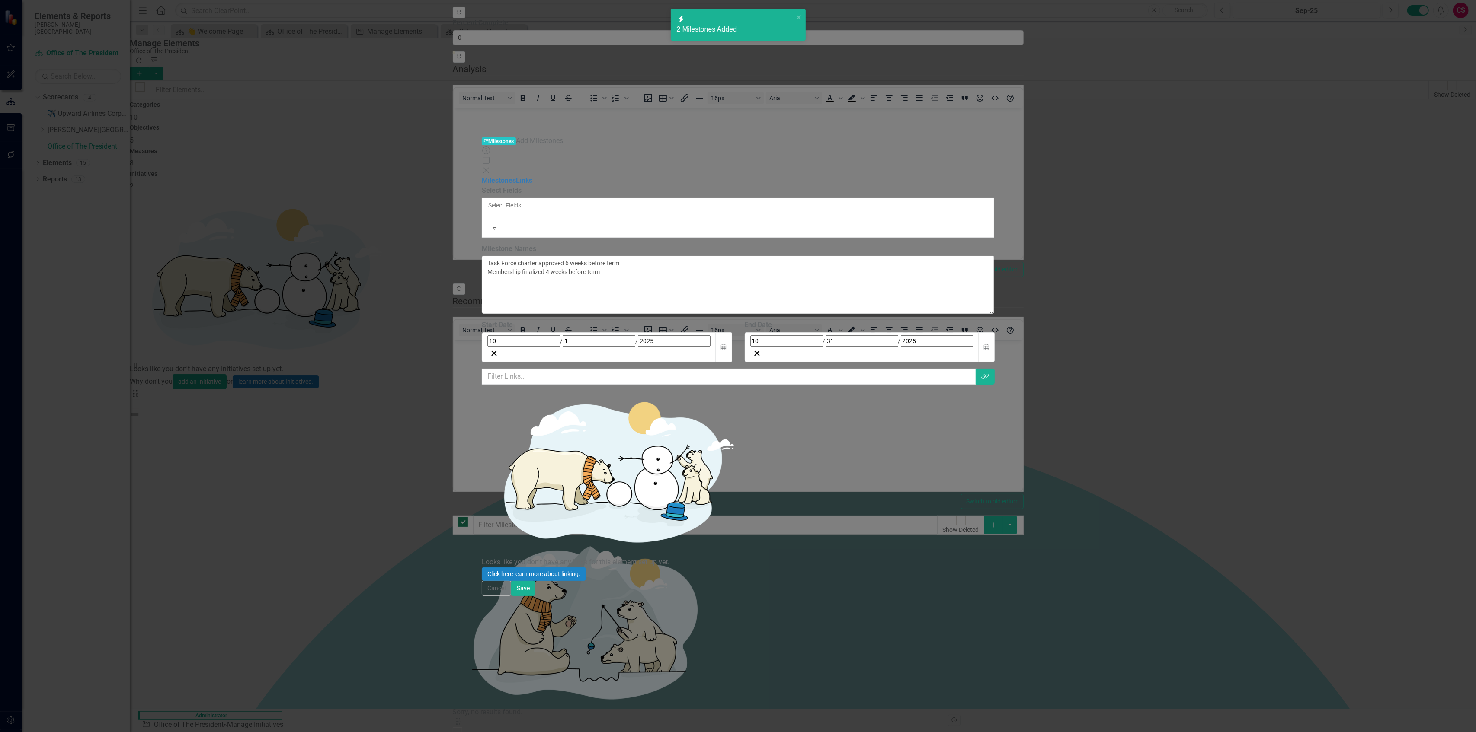  I want to click on div: Select Fields..., so click(738, 205).